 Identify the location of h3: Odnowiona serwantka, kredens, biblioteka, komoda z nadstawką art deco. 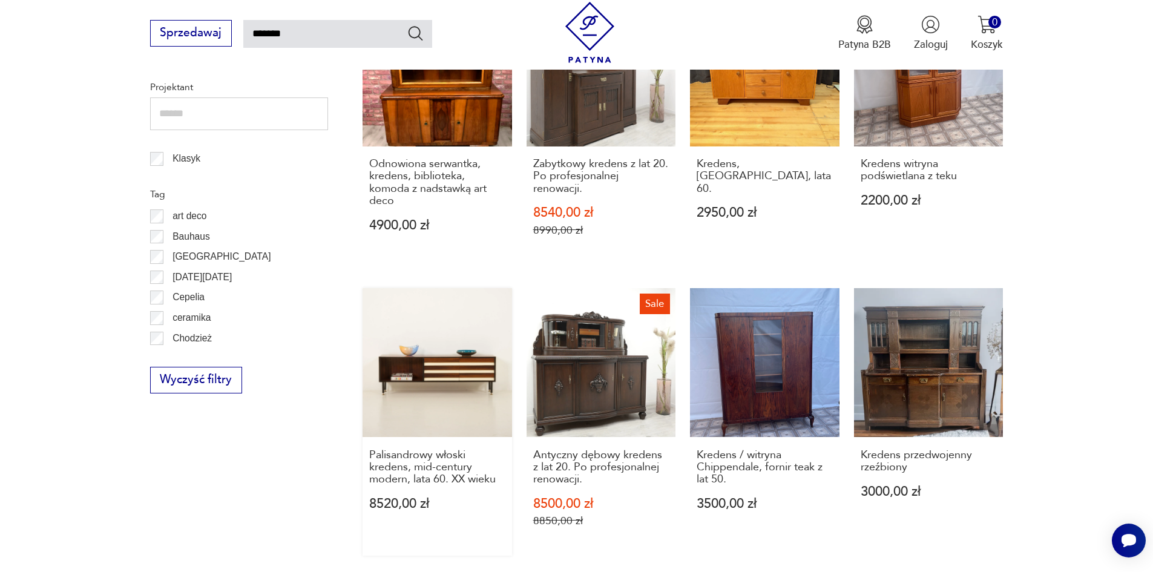
(437, 183).